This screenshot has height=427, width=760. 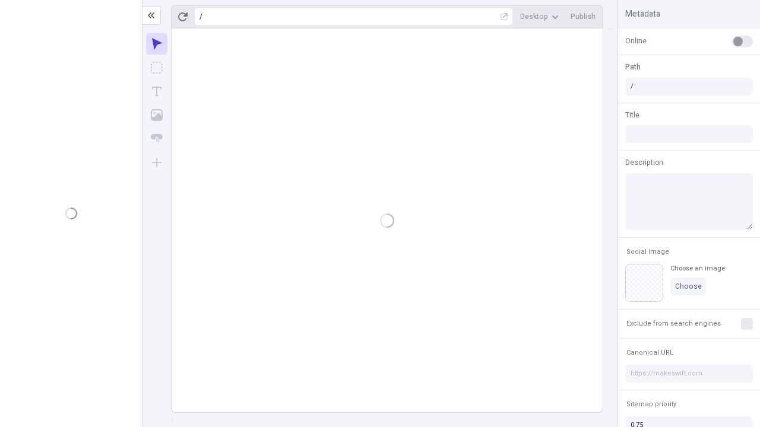 I want to click on button: Social Image, so click(x=648, y=252).